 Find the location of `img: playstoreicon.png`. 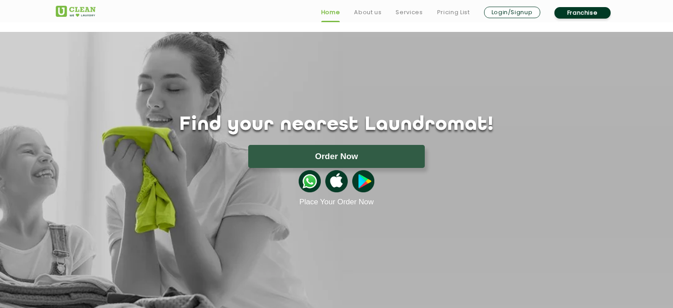

img: playstoreicon.png is located at coordinates (363, 181).